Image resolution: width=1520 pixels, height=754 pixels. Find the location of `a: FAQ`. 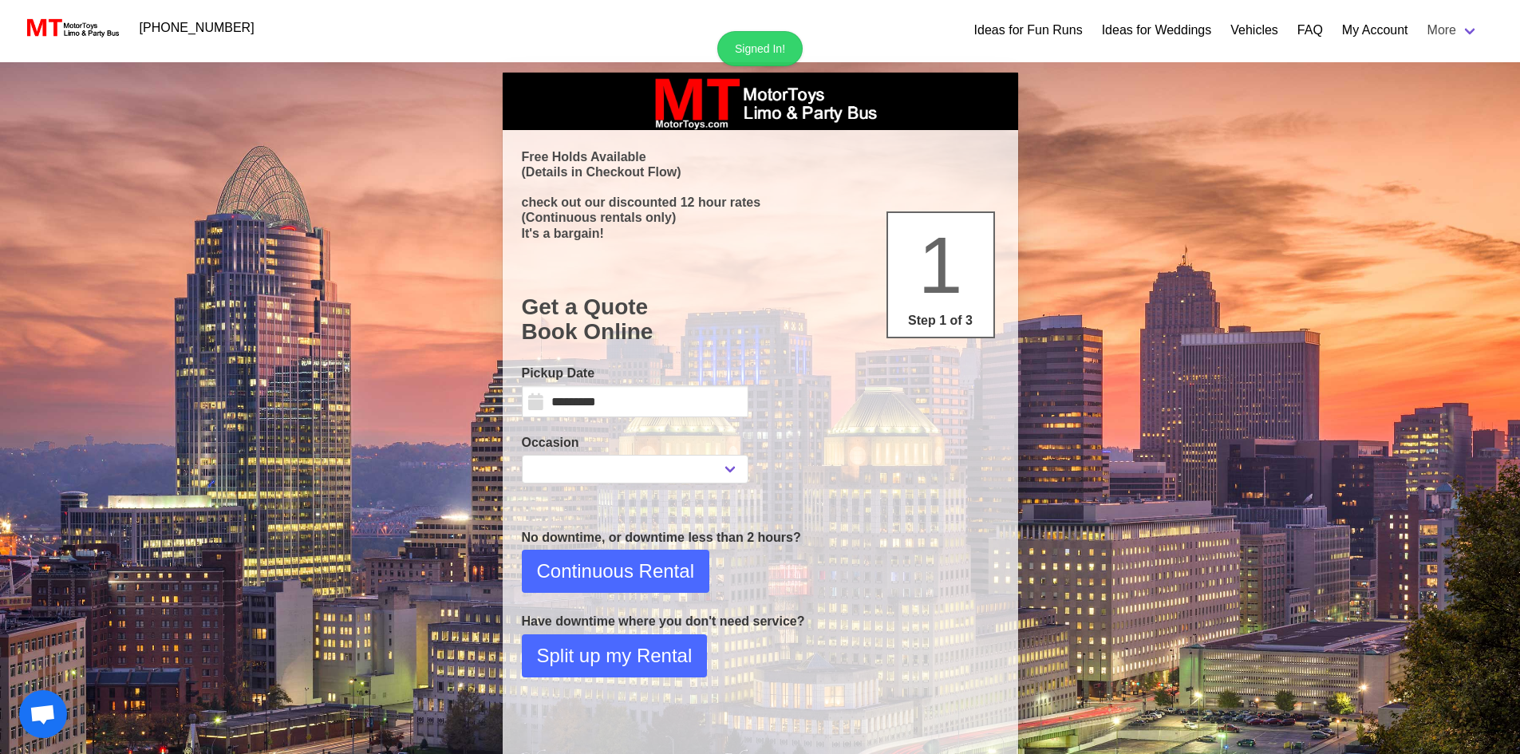

a: FAQ is located at coordinates (1310, 30).